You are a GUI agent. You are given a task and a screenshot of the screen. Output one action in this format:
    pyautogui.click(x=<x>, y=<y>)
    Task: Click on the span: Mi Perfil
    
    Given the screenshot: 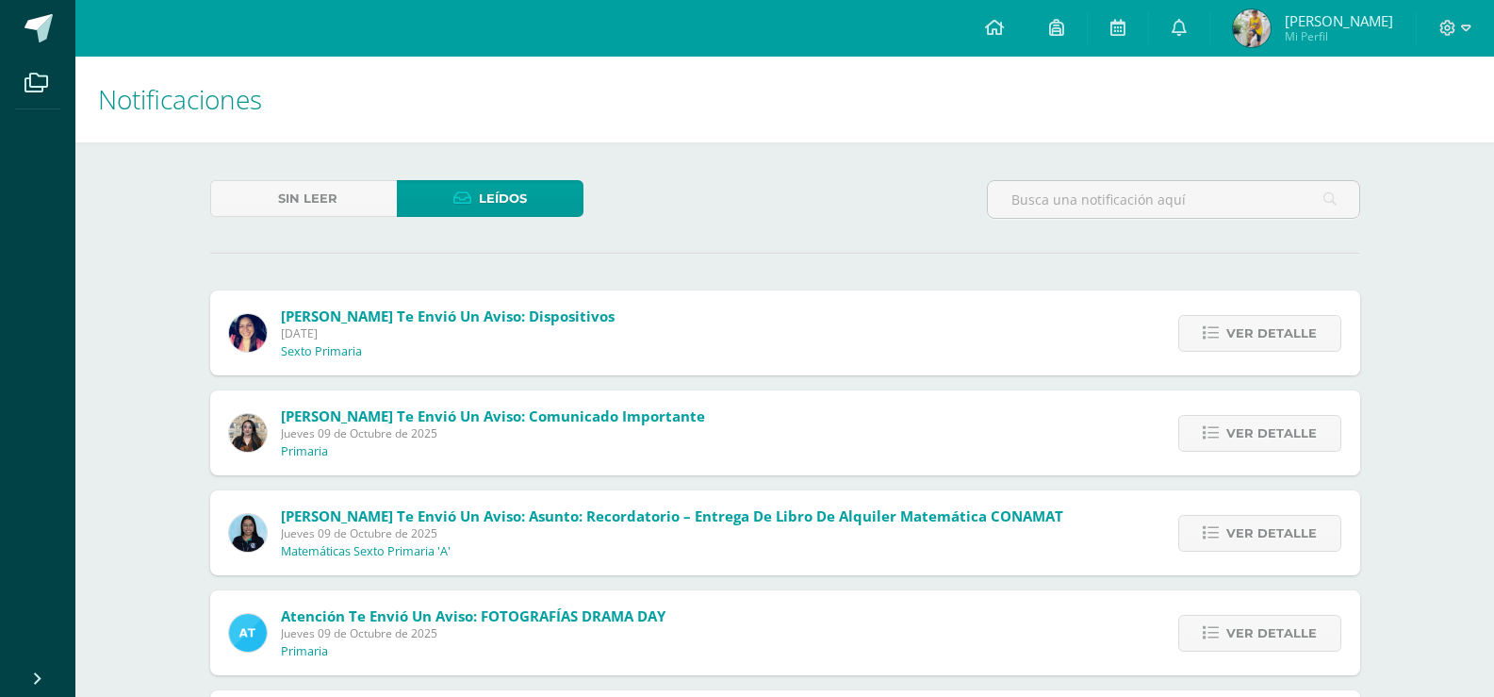 What is the action you would take?
    pyautogui.click(x=1339, y=36)
    